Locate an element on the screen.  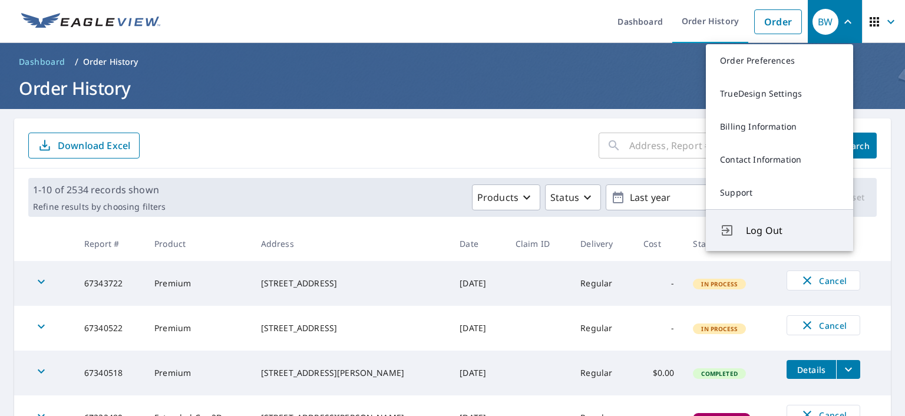
h1: Order History is located at coordinates (452, 88).